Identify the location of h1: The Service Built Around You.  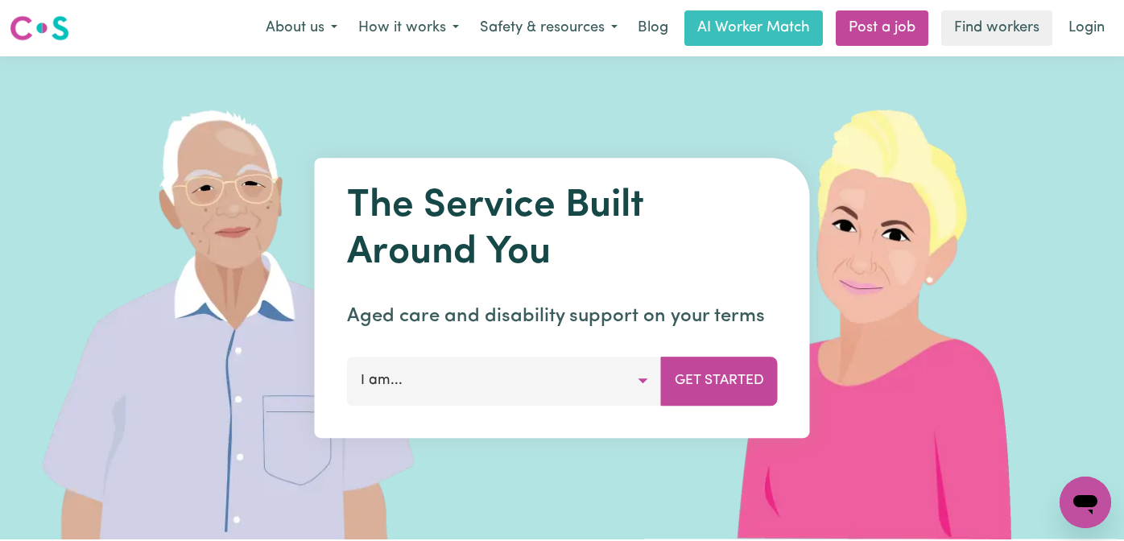
(562, 230).